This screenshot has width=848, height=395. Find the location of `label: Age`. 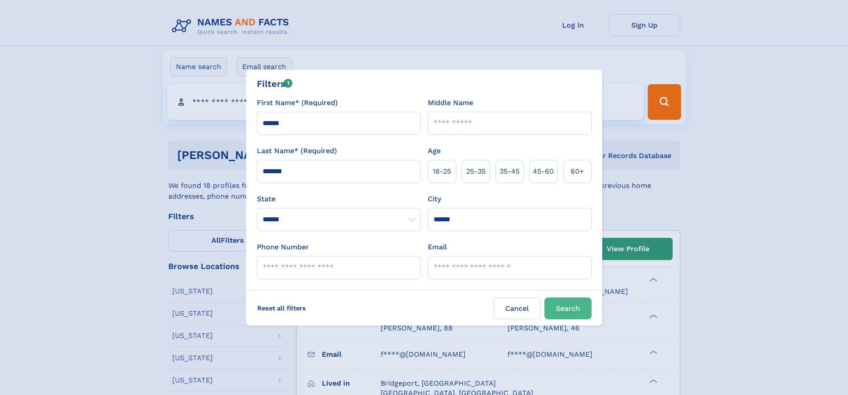

label: Age is located at coordinates (434, 151).